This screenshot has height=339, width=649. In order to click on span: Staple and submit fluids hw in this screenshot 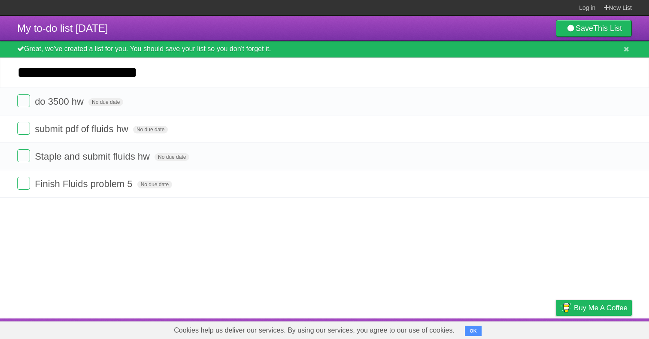, I will do `click(93, 156)`.